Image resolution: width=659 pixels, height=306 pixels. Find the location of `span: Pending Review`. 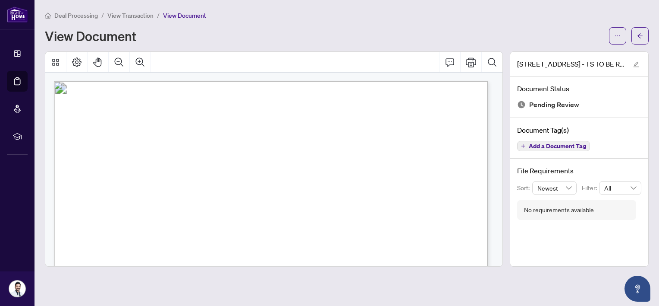

span: Pending Review is located at coordinates (555, 104).